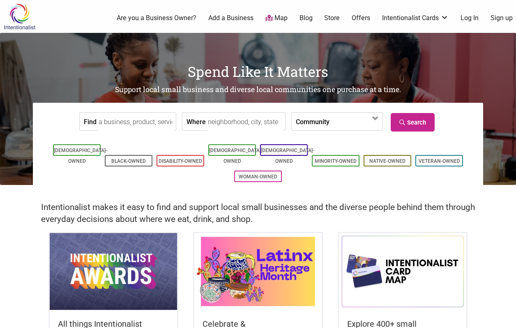  What do you see at coordinates (502, 18) in the screenshot?
I see `a: Sign up` at bounding box center [502, 18].